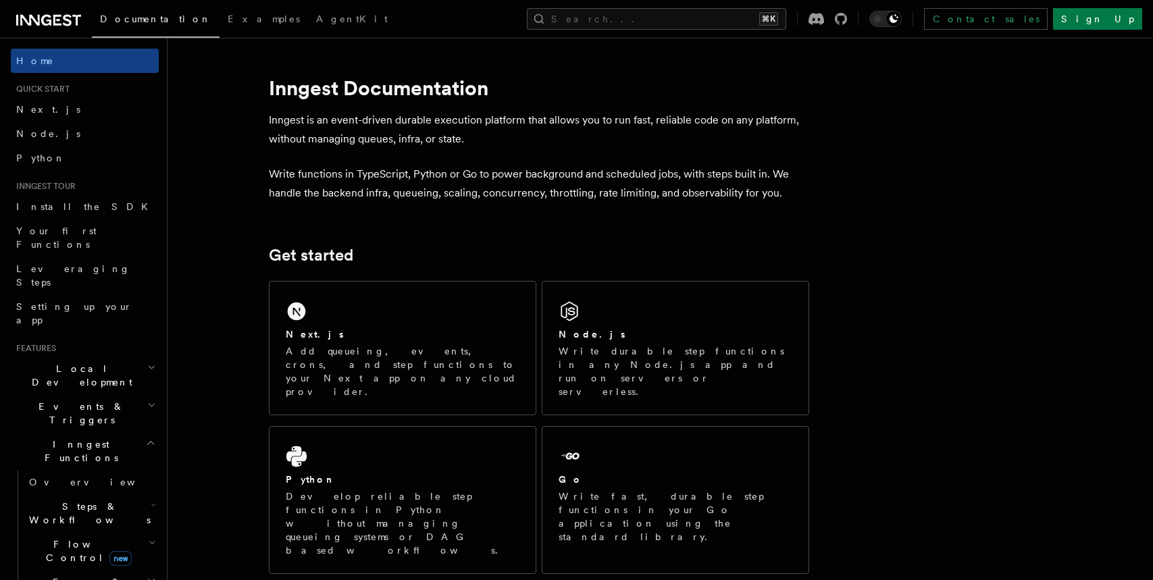  Describe the element at coordinates (352, 19) in the screenshot. I see `span: AgentKit` at that location.